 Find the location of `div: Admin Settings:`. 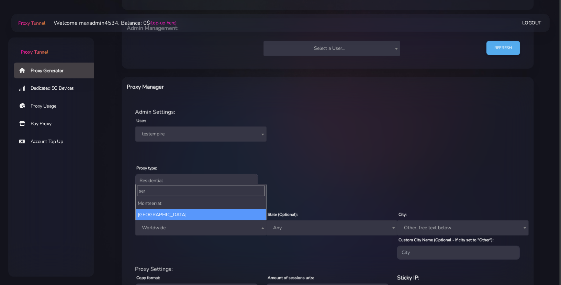

div: Admin Settings: is located at coordinates (328, 112).